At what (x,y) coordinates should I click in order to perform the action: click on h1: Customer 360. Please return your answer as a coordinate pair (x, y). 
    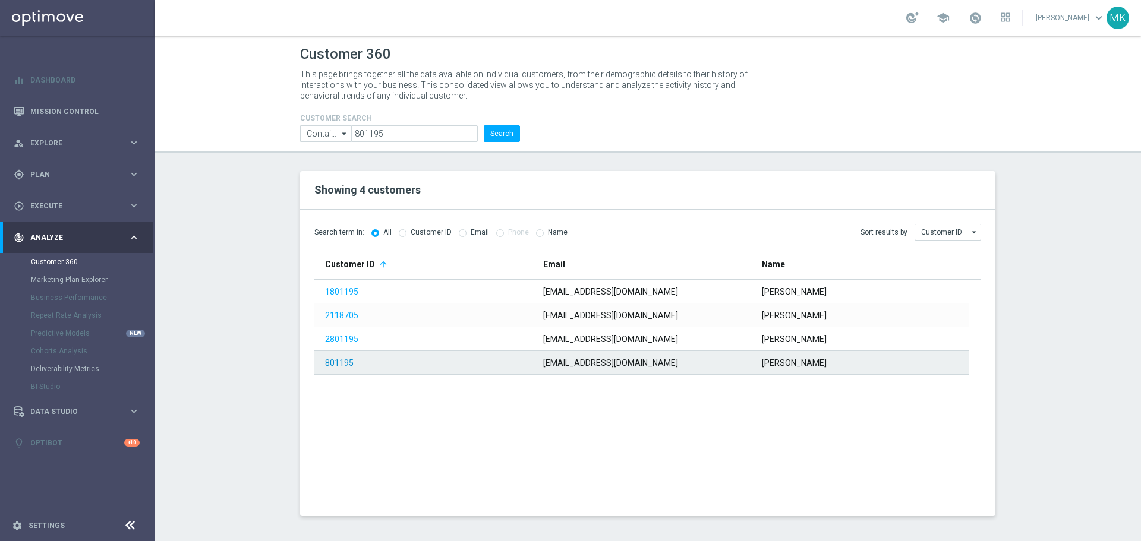
    Looking at the image, I should click on (648, 54).